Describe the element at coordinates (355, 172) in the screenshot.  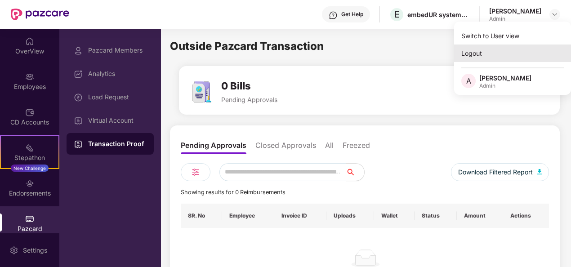
I see `button: search` at that location.